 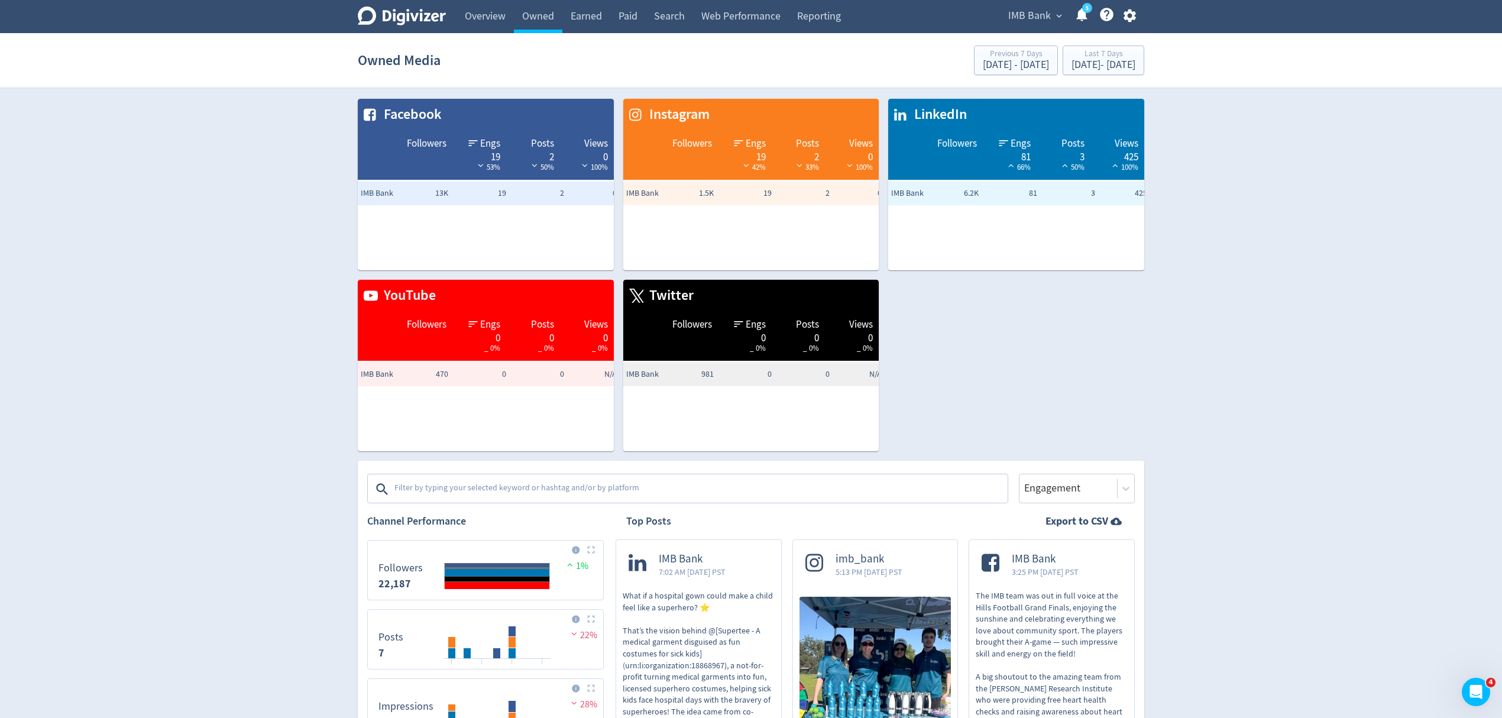 What do you see at coordinates (869, 559) in the screenshot?
I see `span: imb_bank` at bounding box center [869, 559].